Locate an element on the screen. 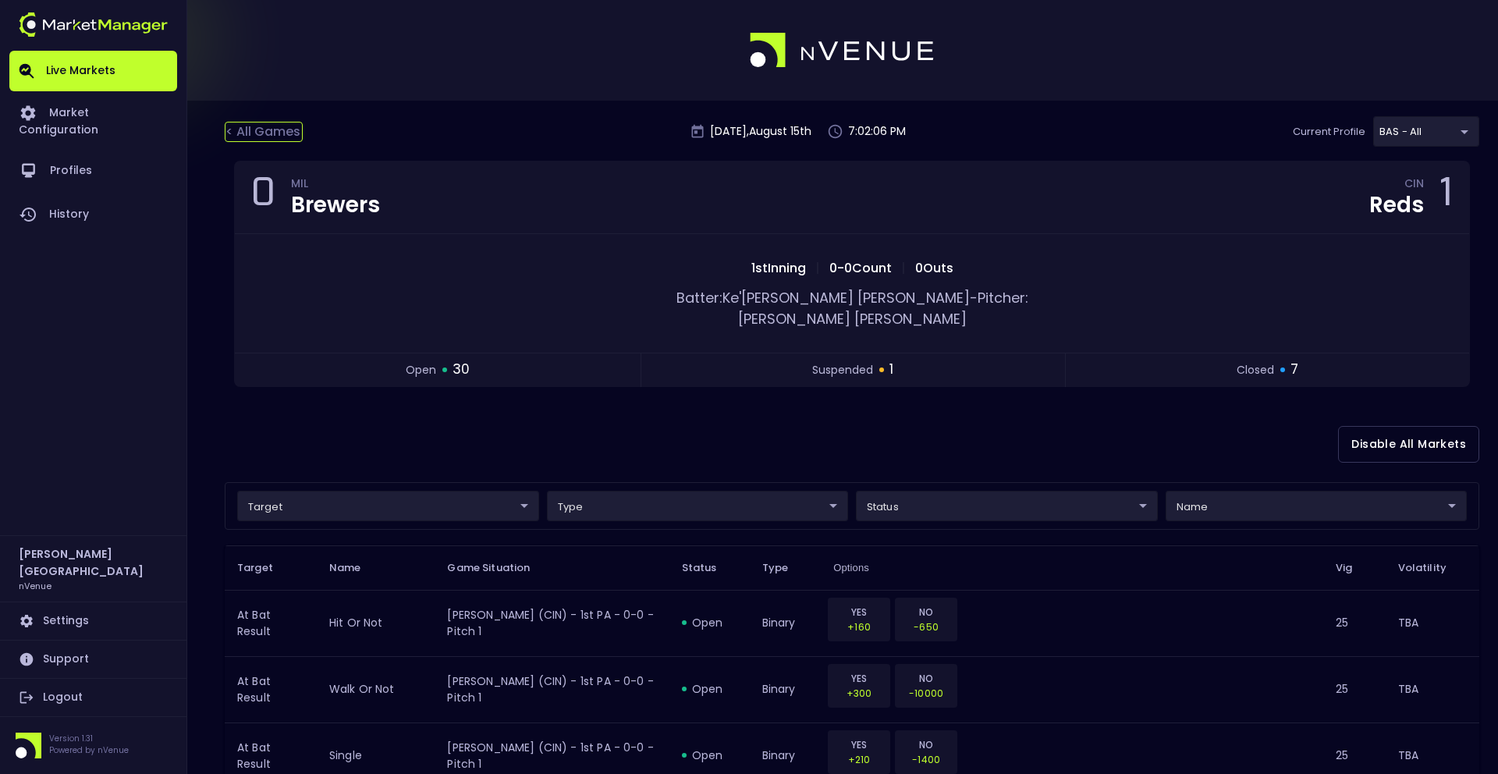  p: 7:02:06 PM is located at coordinates (877, 131).